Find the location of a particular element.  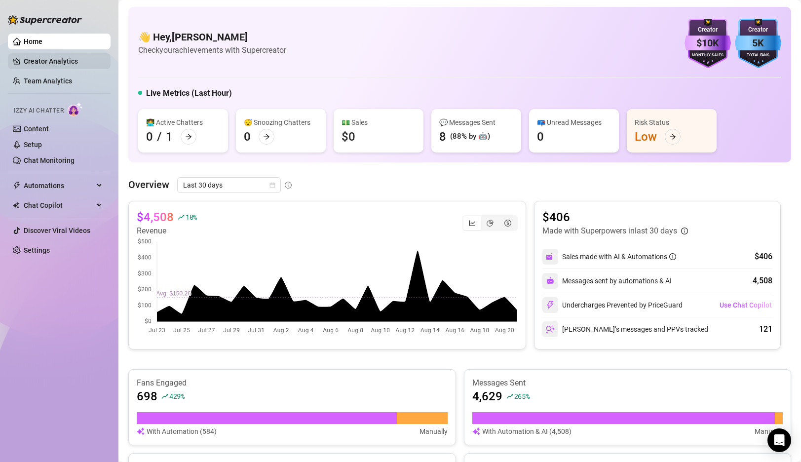

span: dollar-circle is located at coordinates (508, 223).